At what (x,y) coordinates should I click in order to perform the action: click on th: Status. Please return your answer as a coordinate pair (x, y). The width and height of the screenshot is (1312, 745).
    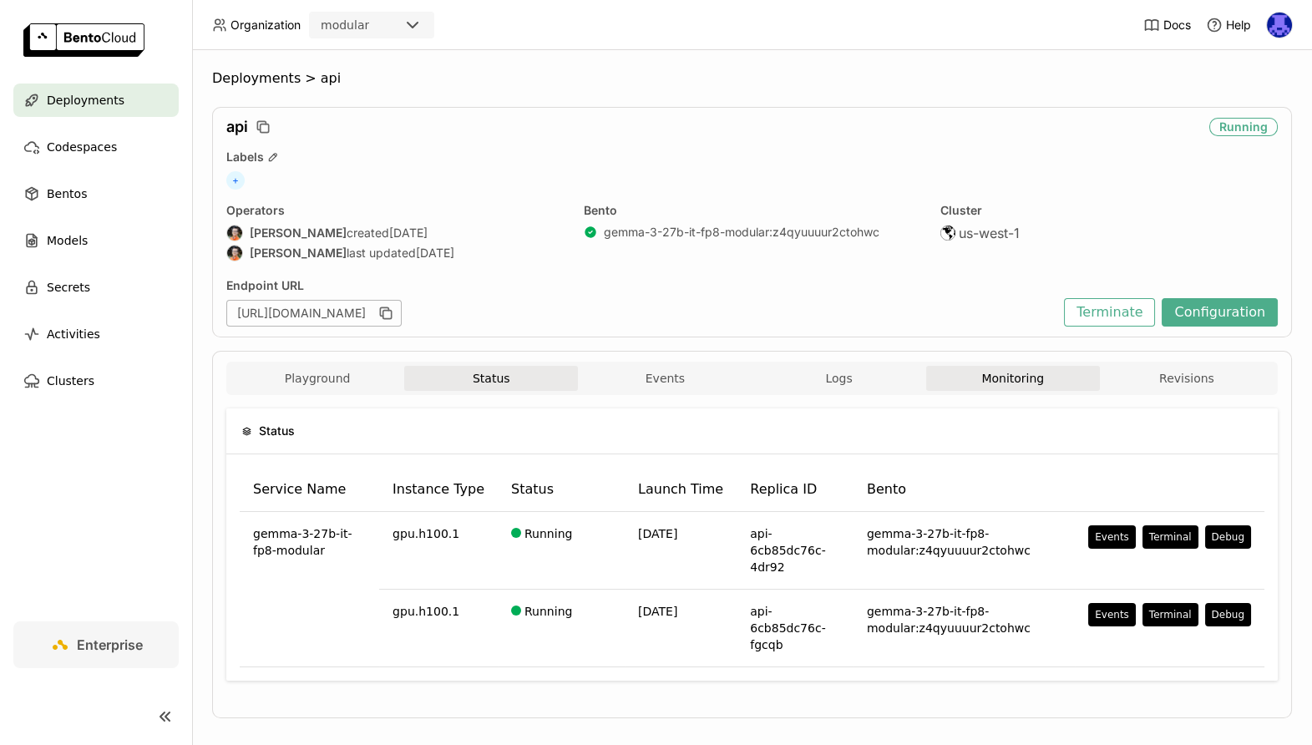
    Looking at the image, I should click on (561, 489).